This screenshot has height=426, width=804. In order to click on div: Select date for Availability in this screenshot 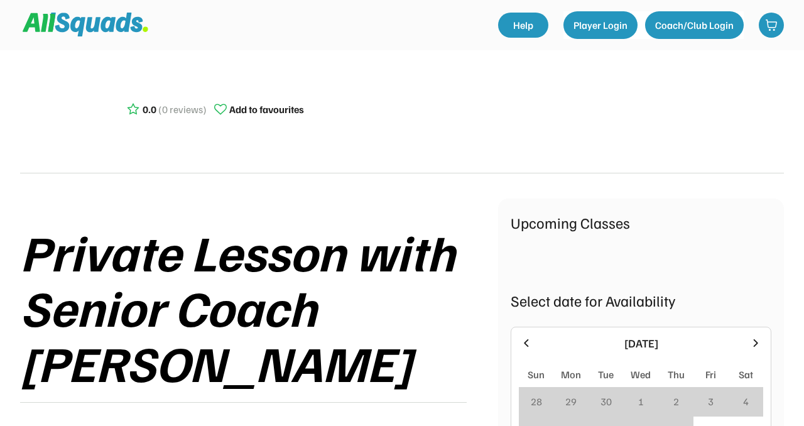, I will do `click(641, 300)`.